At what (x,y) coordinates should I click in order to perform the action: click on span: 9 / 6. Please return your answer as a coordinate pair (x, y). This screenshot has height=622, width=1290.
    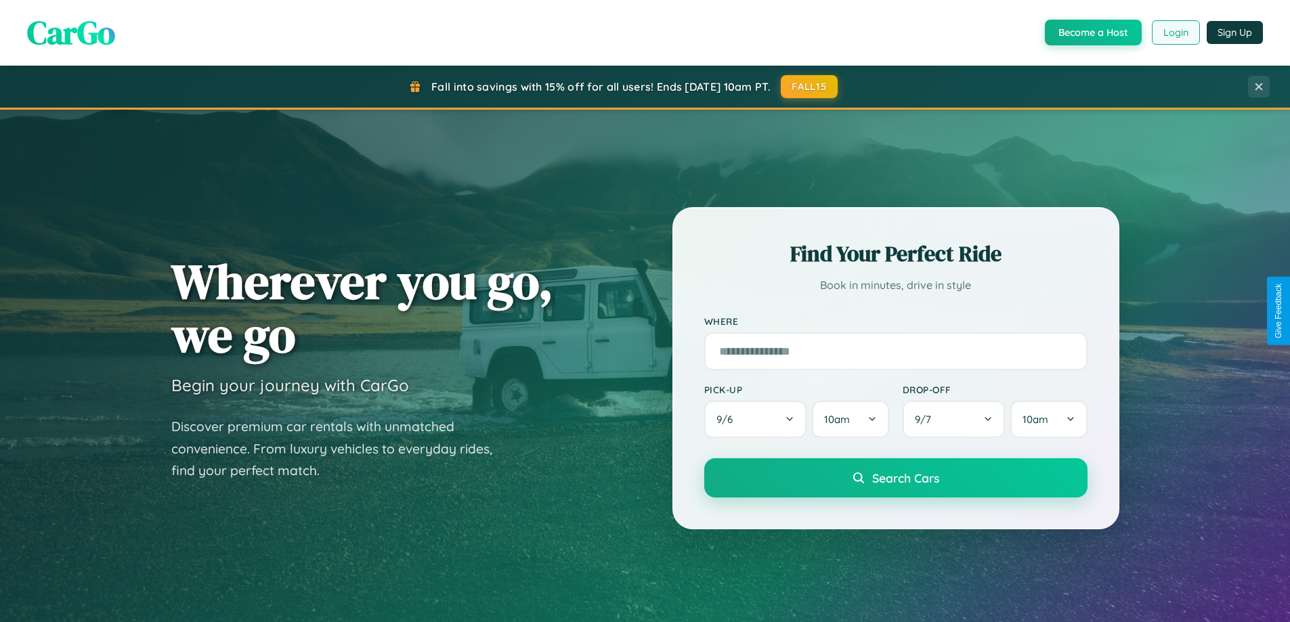
    Looking at the image, I should click on (728, 419).